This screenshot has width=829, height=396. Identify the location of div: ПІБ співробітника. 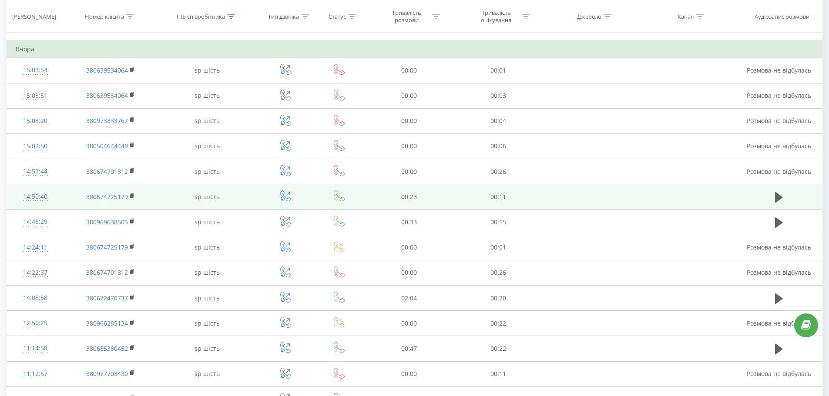
(201, 16).